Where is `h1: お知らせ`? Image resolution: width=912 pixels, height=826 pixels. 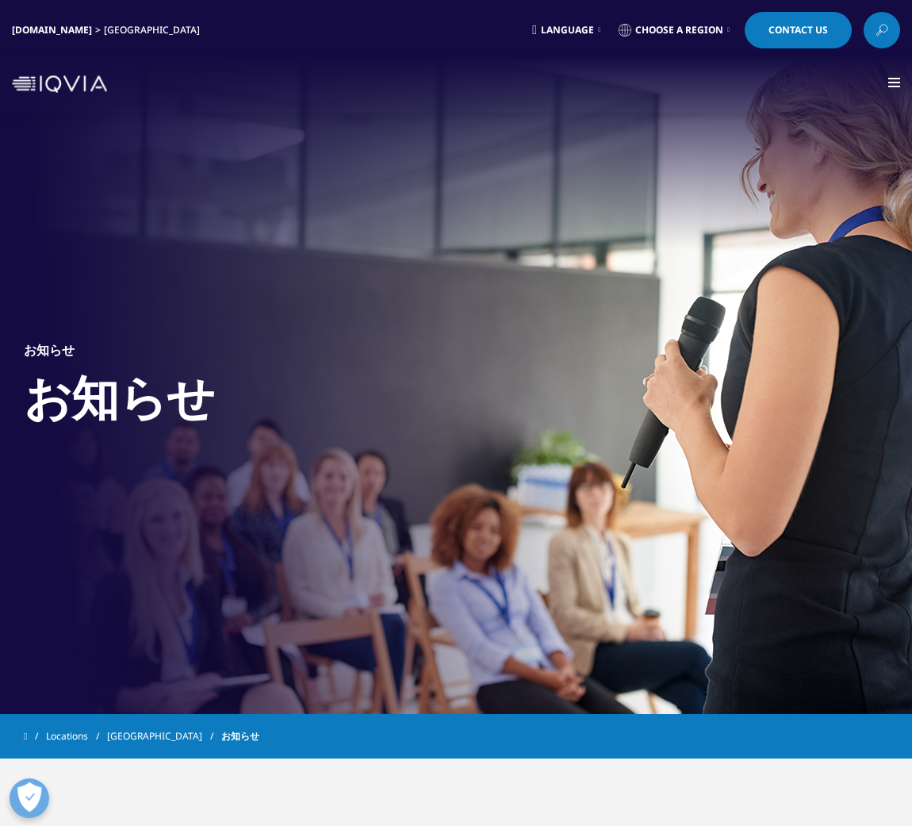 h1: お知らせ is located at coordinates (119, 401).